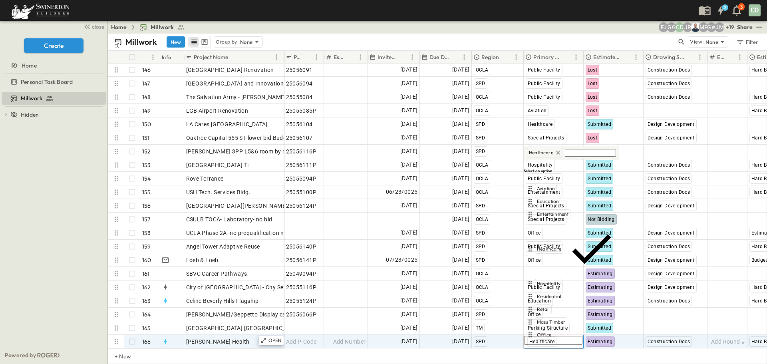 Image resolution: width=767 pixels, height=364 pixels. What do you see at coordinates (479, 328) in the screenshot?
I see `span: TM` at bounding box center [479, 328].